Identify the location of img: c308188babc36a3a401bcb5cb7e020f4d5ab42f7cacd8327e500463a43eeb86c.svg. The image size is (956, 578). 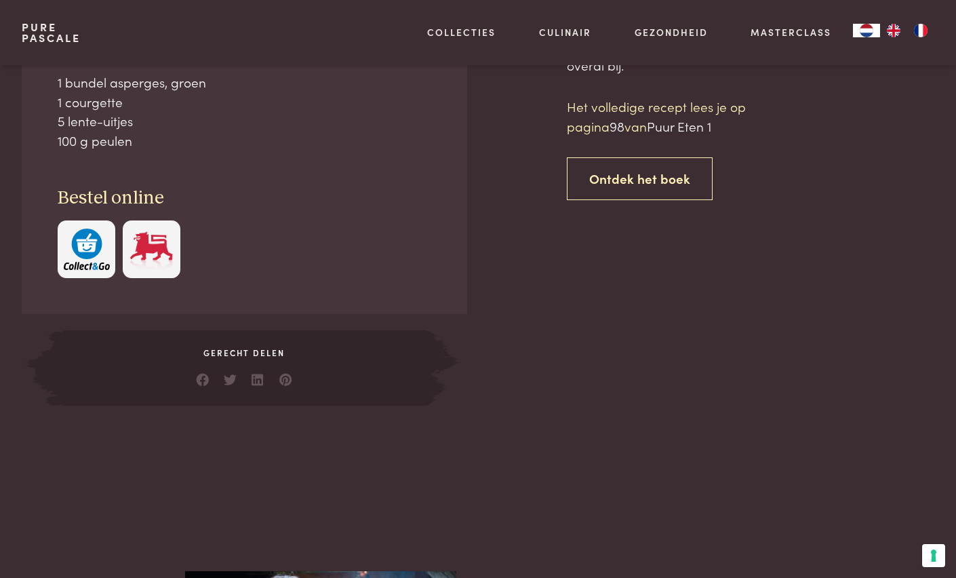
(87, 249).